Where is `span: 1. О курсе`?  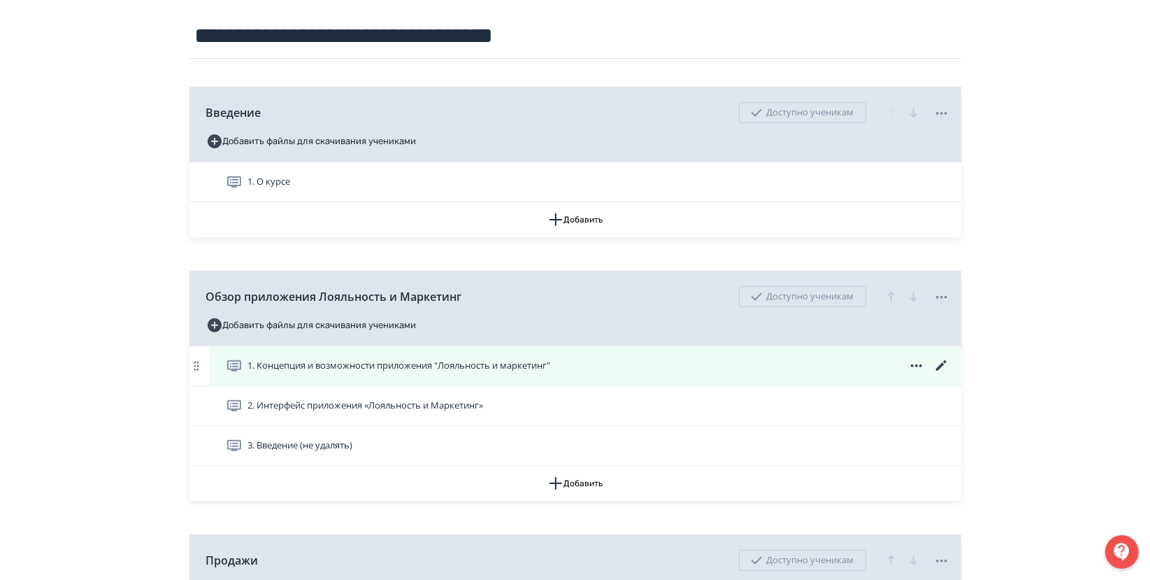
span: 1. О курсе is located at coordinates (269, 182).